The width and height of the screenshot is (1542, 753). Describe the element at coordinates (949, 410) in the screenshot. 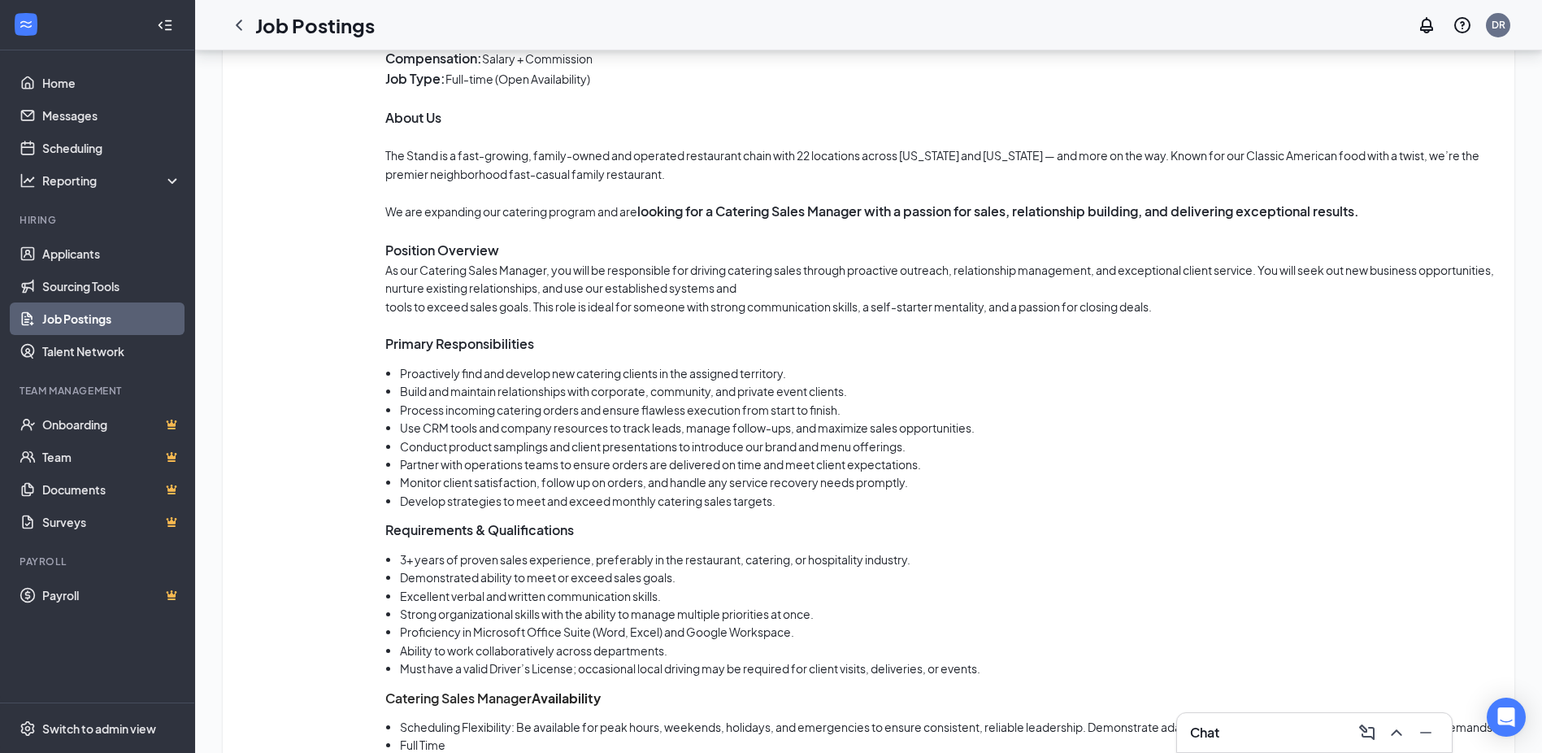

I see `li: Process incoming catering orders and ensure flawless execution from start to finish.` at that location.